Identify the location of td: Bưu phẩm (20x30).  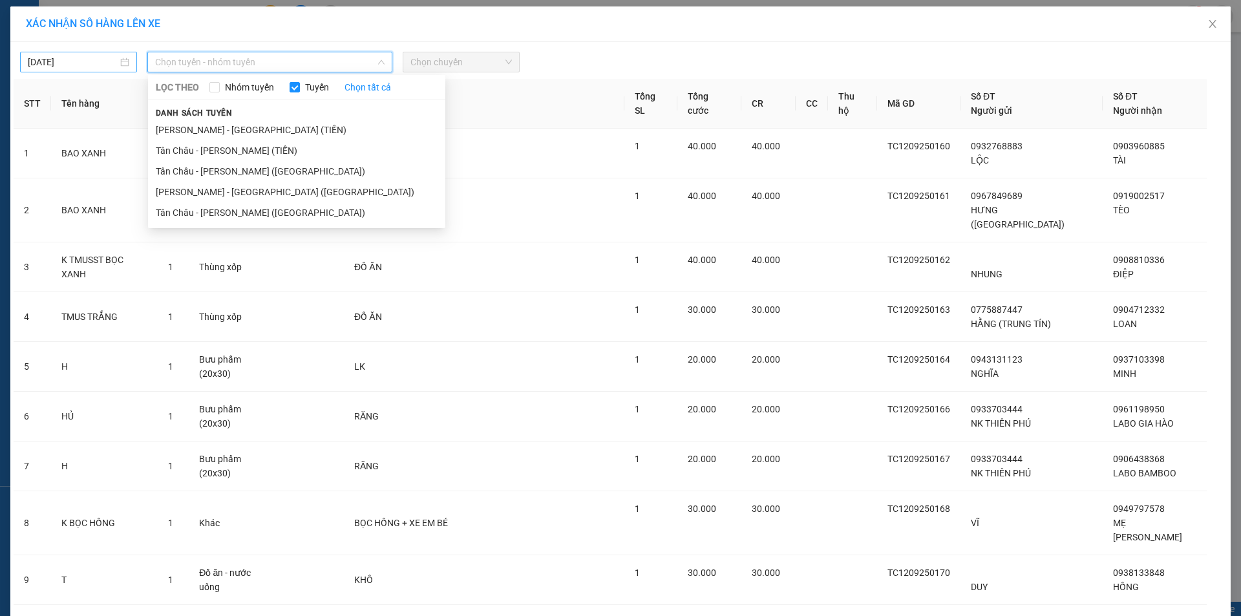
(236, 466).